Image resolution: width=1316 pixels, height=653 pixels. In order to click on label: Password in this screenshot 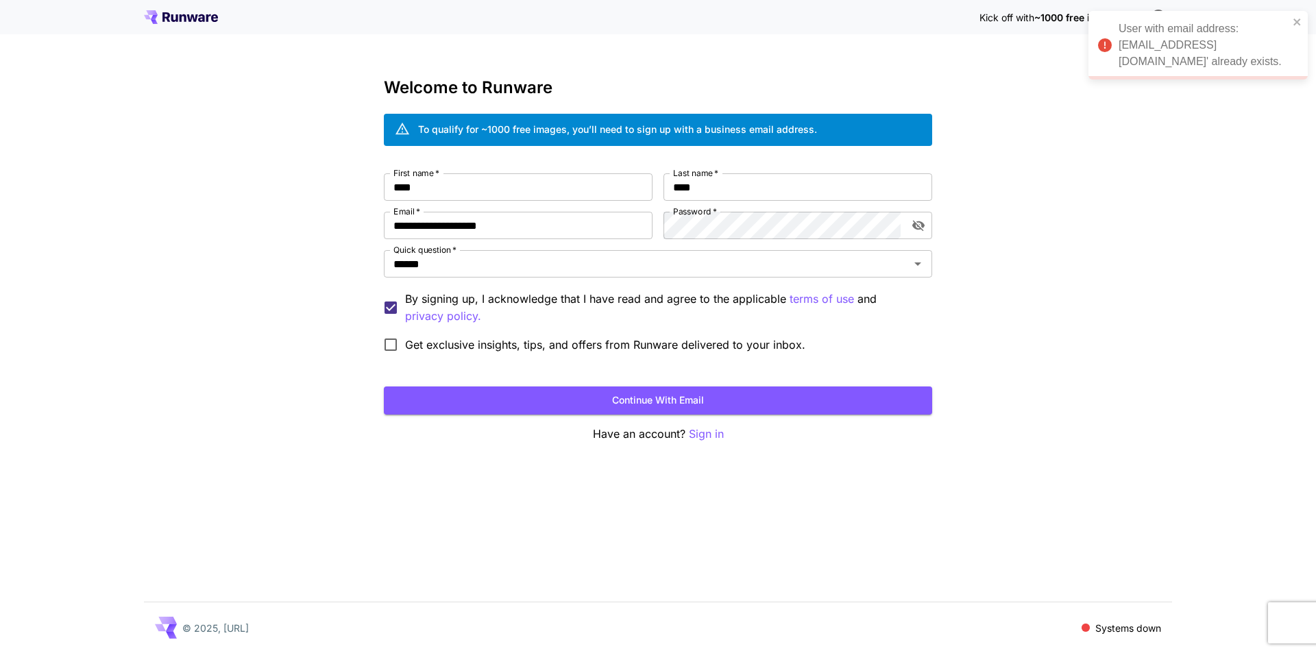, I will do `click(695, 211)`.